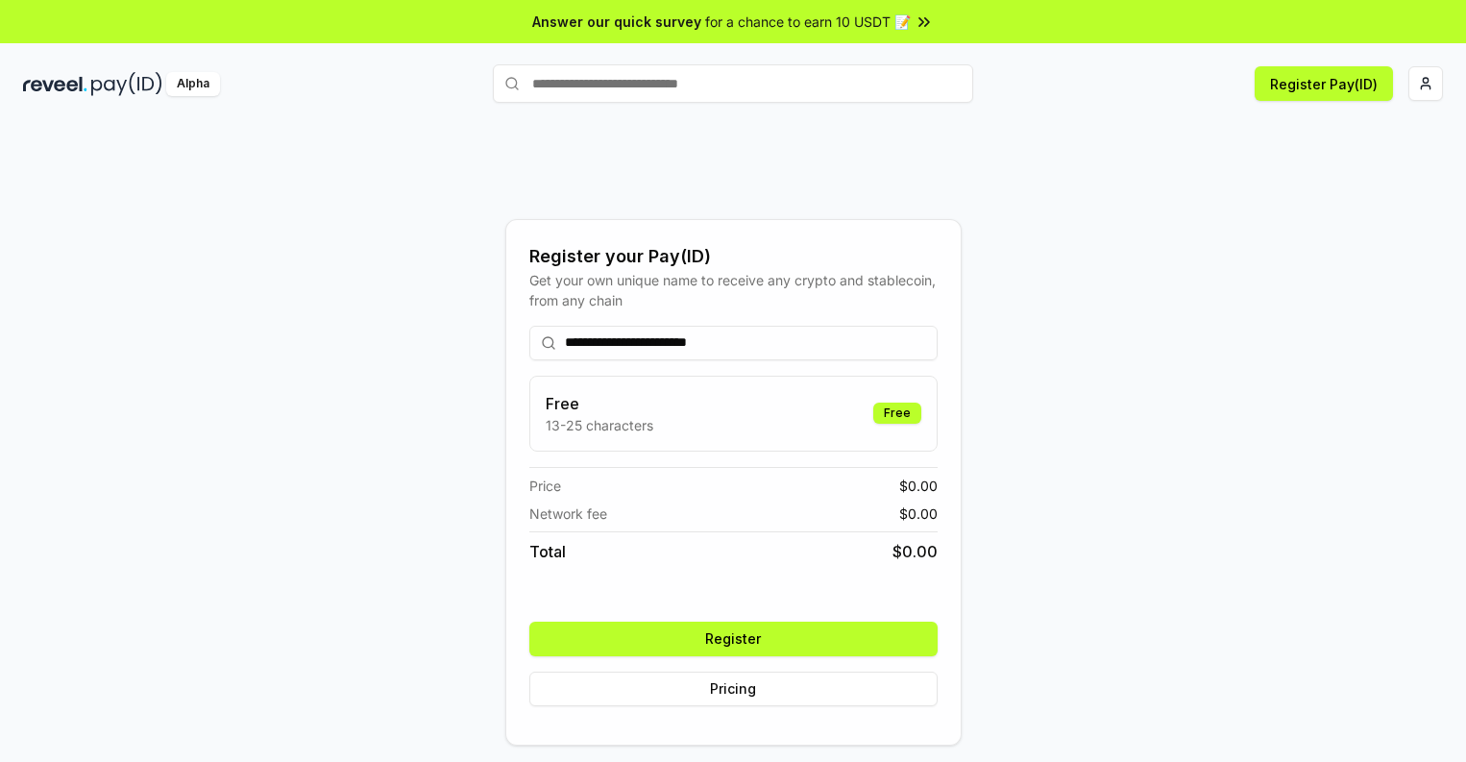  Describe the element at coordinates (599, 425) in the screenshot. I see `p: 13-25 characters` at that location.